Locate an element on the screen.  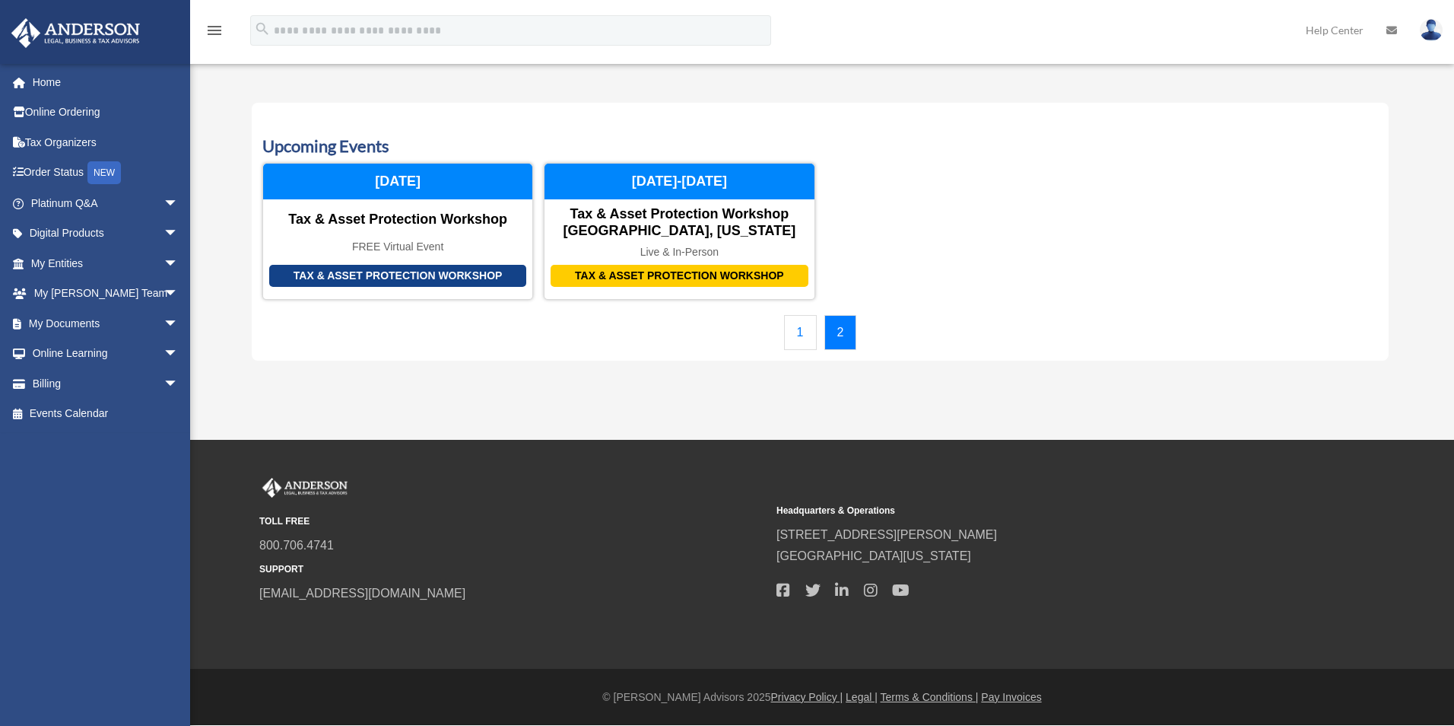
div: FREE Virtual Event is located at coordinates (398, 246).